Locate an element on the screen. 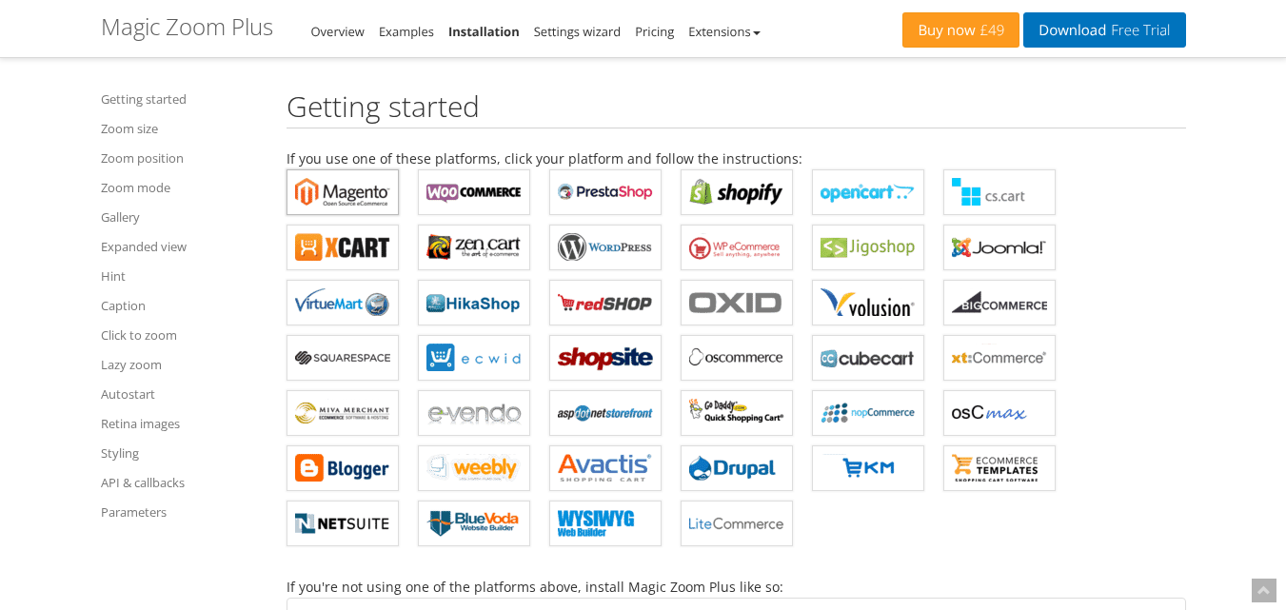 The height and width of the screenshot is (610, 1286). a: Magic Zoom Plus for PrestaShop is located at coordinates (606, 192).